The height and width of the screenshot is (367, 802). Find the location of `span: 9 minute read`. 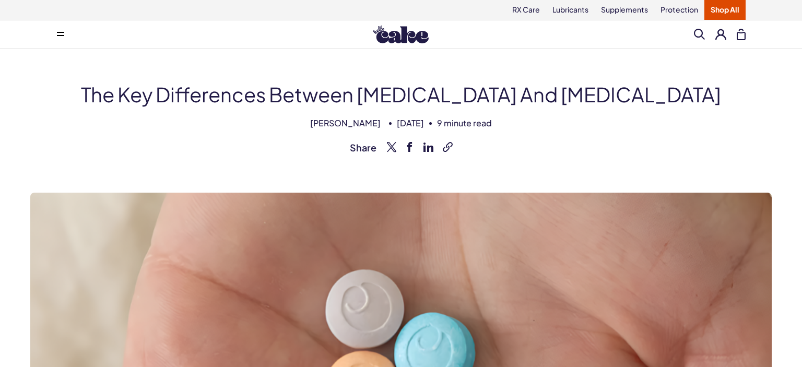

span: 9 minute read is located at coordinates (464, 123).